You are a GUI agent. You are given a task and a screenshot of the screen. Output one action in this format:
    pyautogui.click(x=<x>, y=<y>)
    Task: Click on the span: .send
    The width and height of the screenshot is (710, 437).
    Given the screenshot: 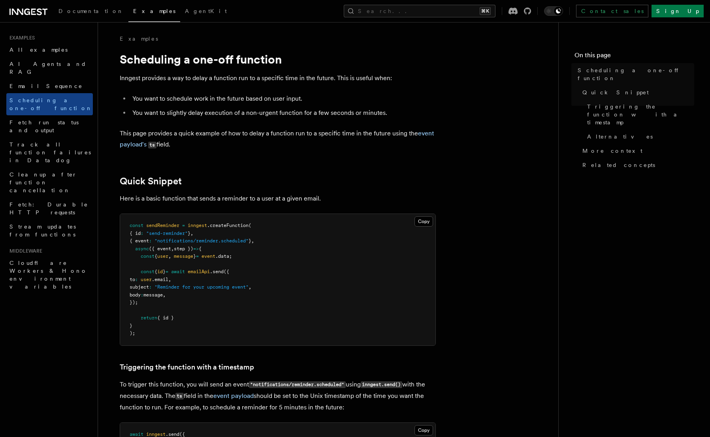 What is the action you would take?
    pyautogui.click(x=216, y=272)
    